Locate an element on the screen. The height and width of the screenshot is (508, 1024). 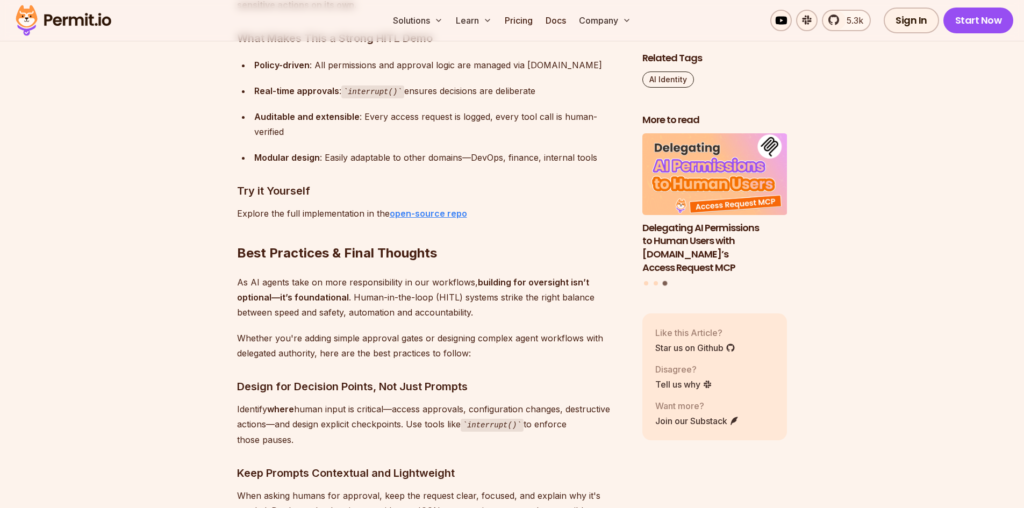
a: Delegating AI Permissions to Human Users with Permit.io’s Access Request MCPDelegating AI Permiss... is located at coordinates (715, 204).